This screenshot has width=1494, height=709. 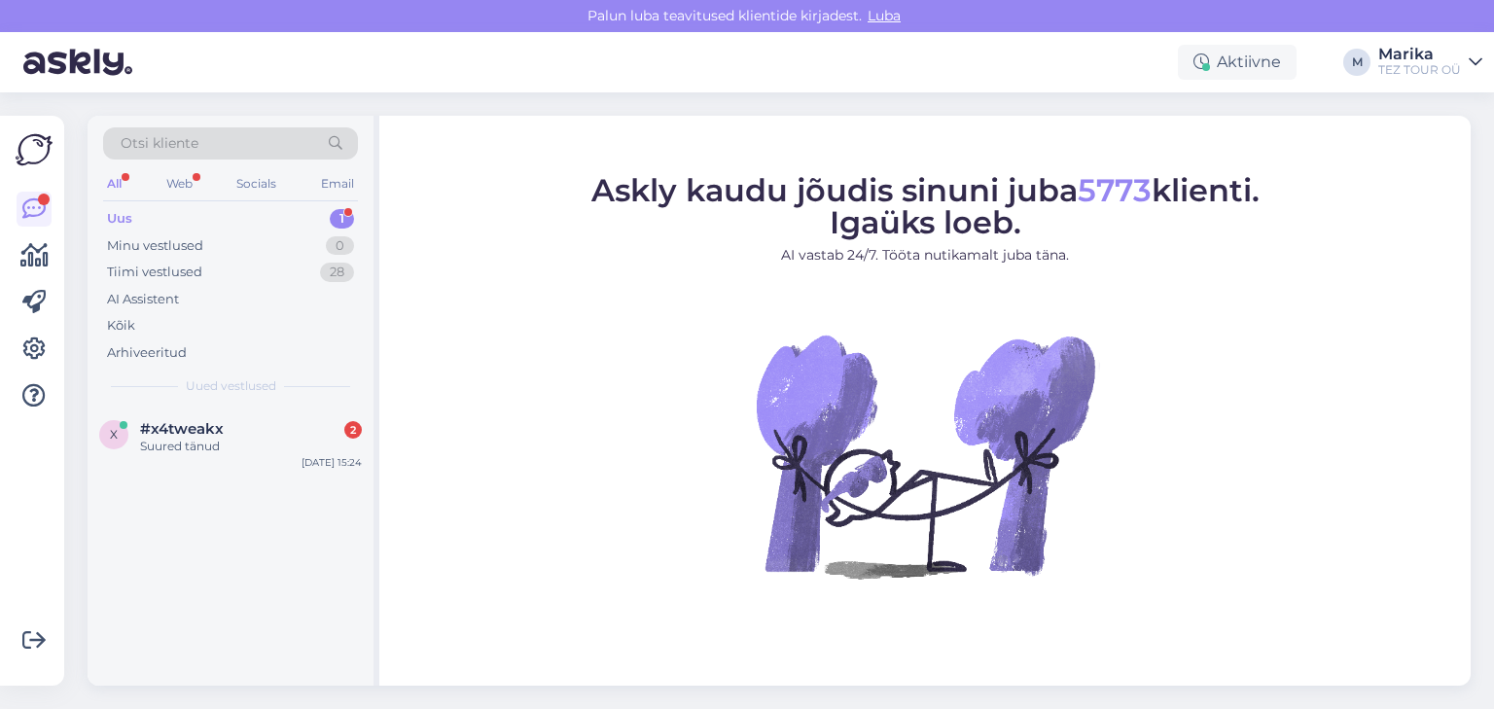 What do you see at coordinates (1419, 70) in the screenshot?
I see `div: TEZ TOUR OÜ` at bounding box center [1419, 70].